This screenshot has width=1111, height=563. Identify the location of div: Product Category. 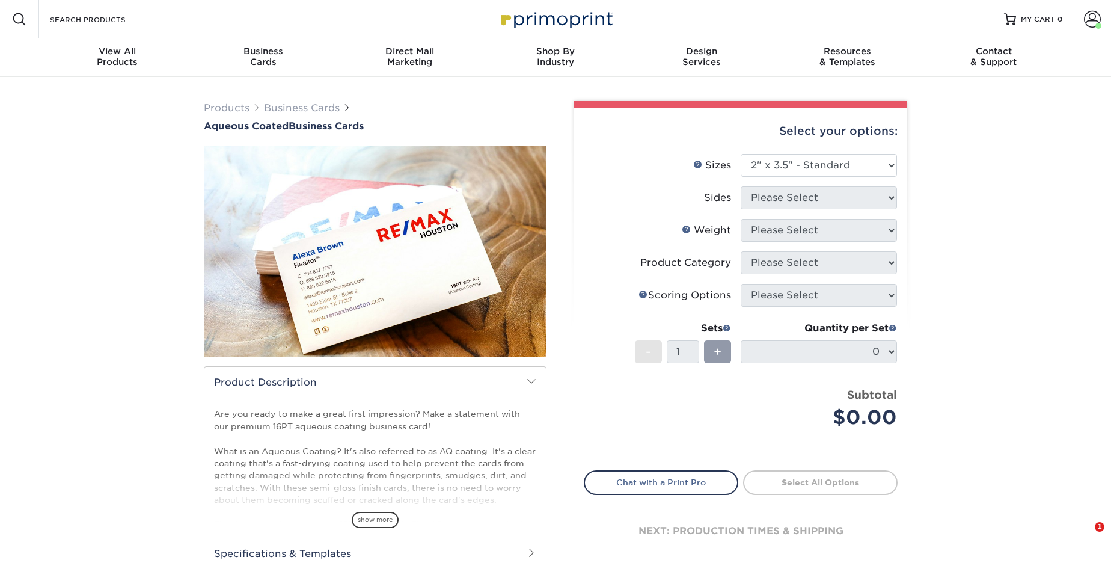
(685, 263).